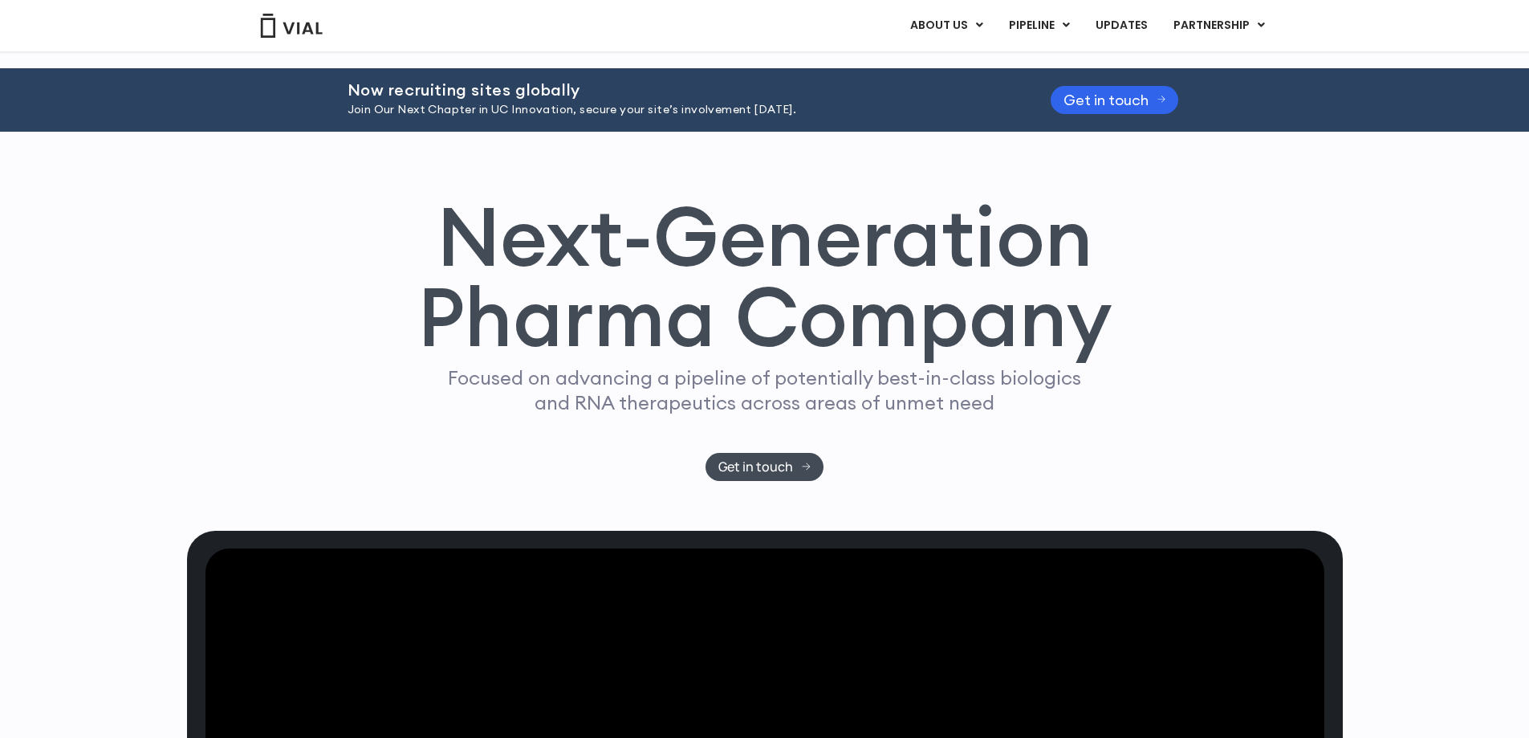  Describe the element at coordinates (1121, 26) in the screenshot. I see `a: UPDATES` at that location.